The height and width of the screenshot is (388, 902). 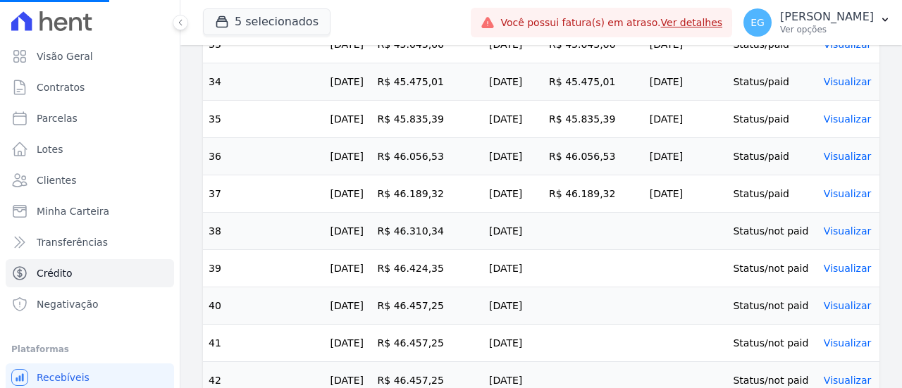 I want to click on a: Minha Carteira, so click(x=89, y=211).